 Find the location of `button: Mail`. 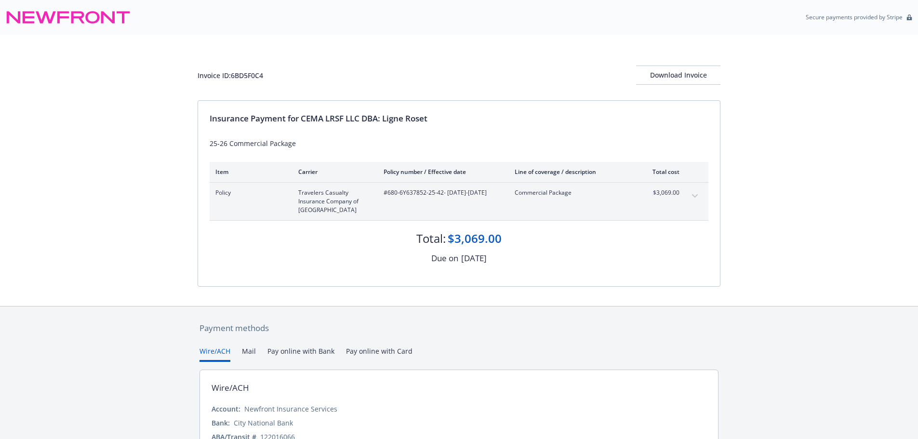

button: Mail is located at coordinates (249, 354).